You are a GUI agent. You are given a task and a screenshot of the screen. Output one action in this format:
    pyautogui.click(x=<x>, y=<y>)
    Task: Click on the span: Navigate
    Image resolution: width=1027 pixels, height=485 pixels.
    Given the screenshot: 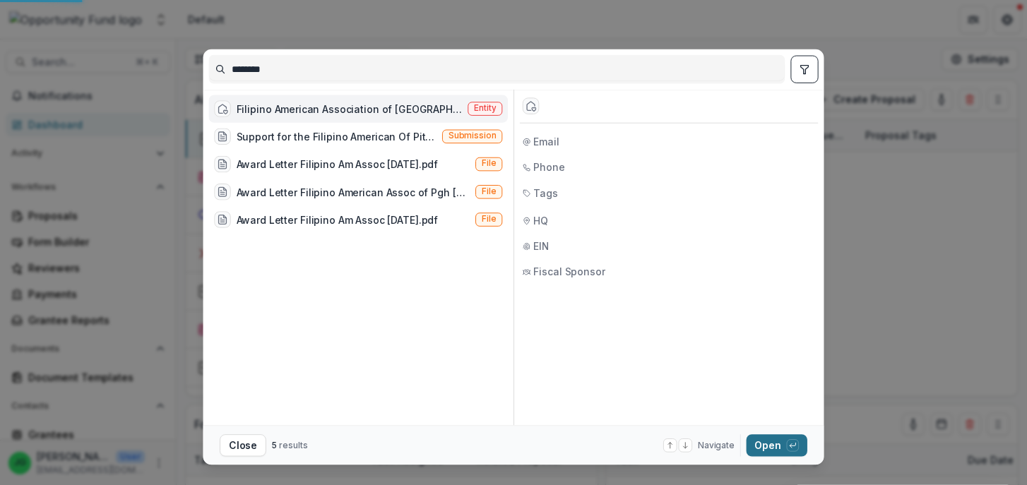 What is the action you would take?
    pyautogui.click(x=716, y=446)
    